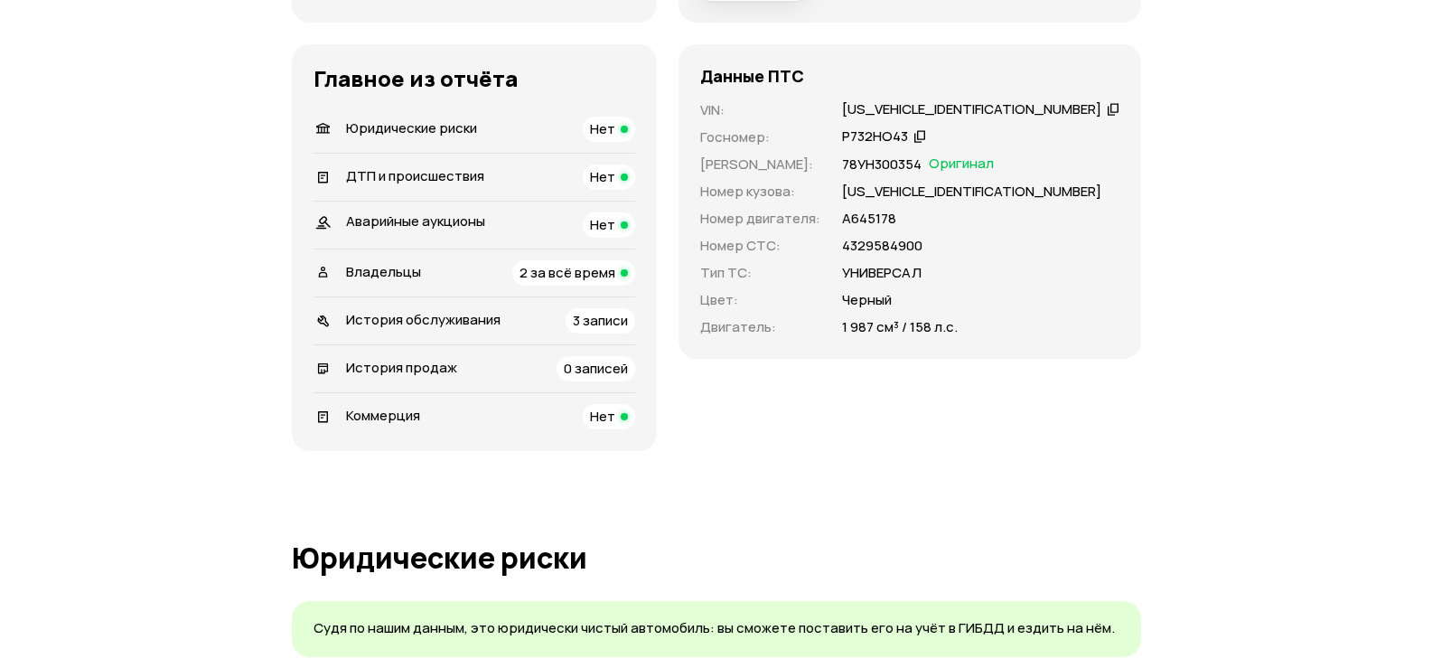  I want to click on p: Судя по нашим данным, это юридически чистый автомобиль: вы сможете поставить его на учёт в ГИБДД ..., so click(716, 628).